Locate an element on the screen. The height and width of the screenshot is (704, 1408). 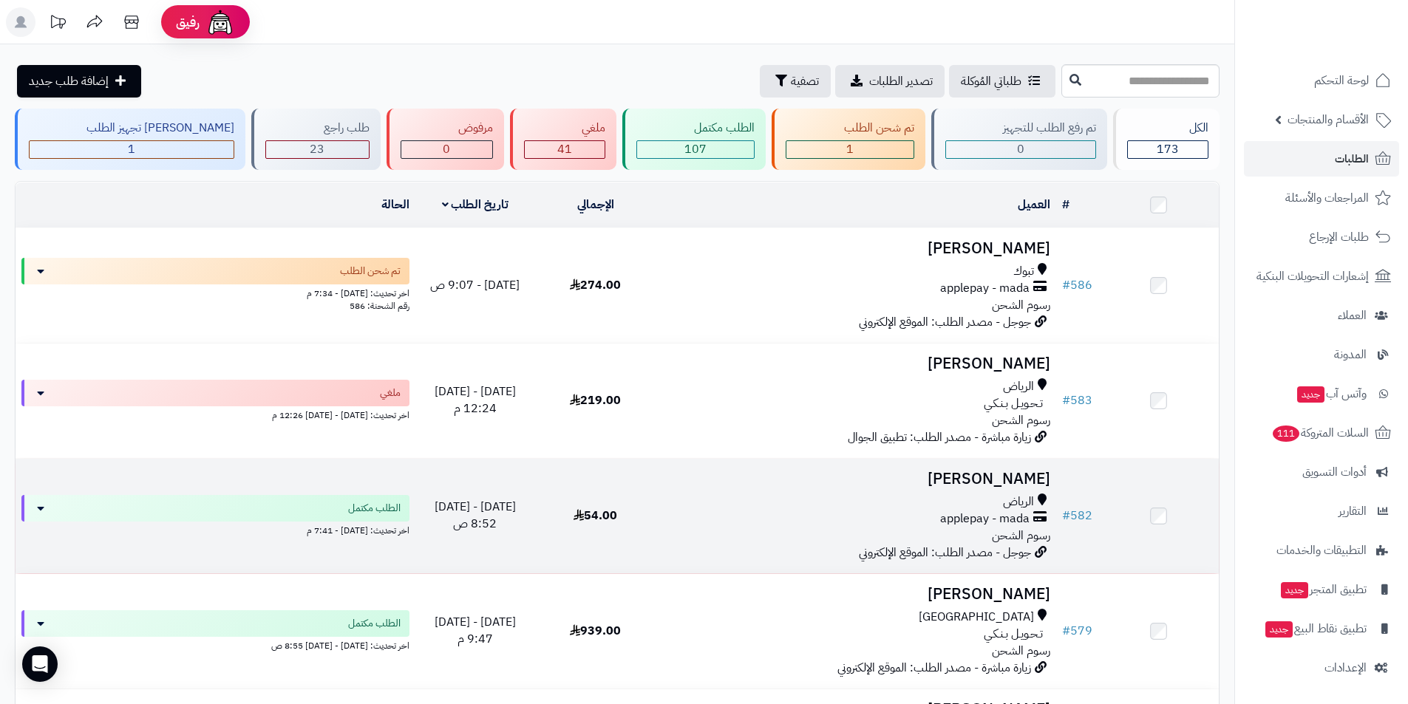
div: 41 is located at coordinates (565, 149).